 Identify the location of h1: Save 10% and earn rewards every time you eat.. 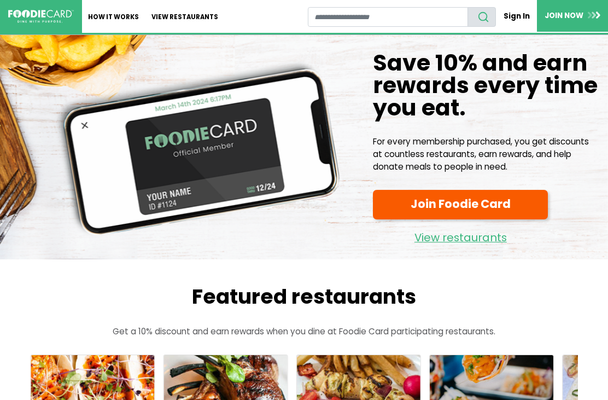
(486, 85).